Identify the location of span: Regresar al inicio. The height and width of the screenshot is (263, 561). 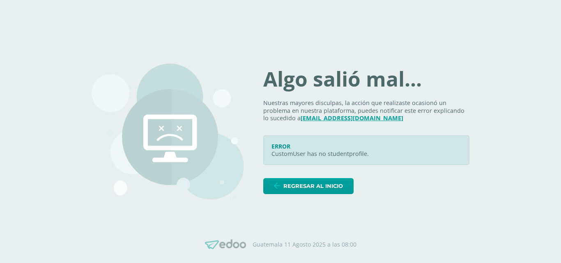
(313, 186).